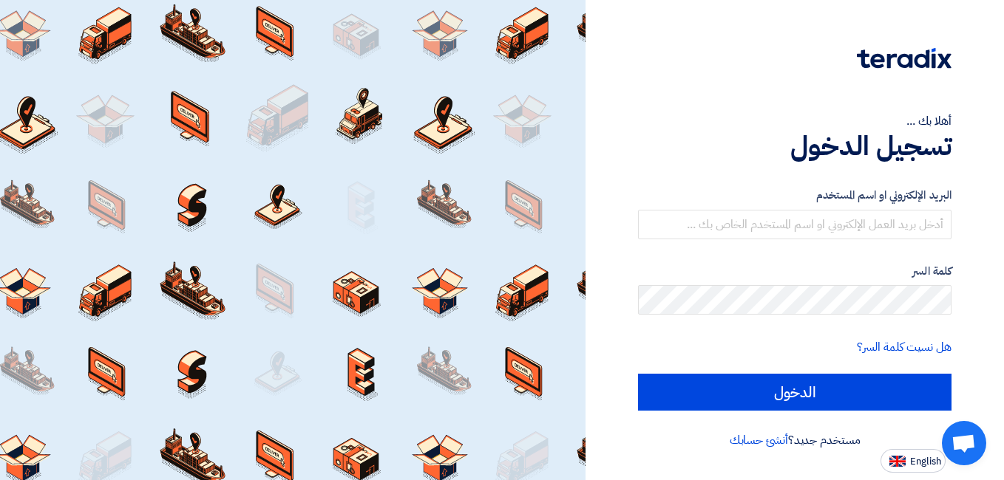  What do you see at coordinates (904, 347) in the screenshot?
I see `a: هل نسيت كلمة السر؟` at bounding box center [904, 347].